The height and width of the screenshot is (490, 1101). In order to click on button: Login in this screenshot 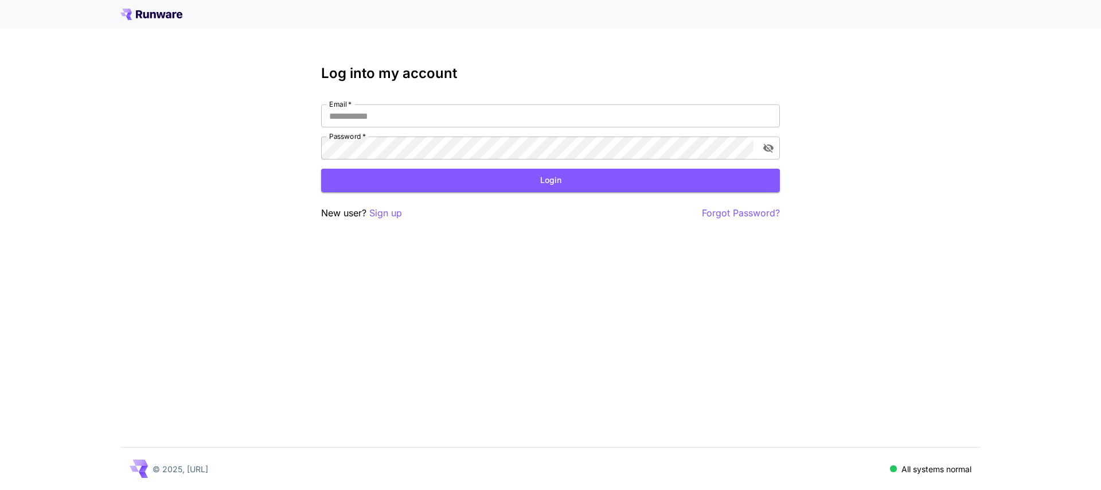, I will do `click(550, 180)`.